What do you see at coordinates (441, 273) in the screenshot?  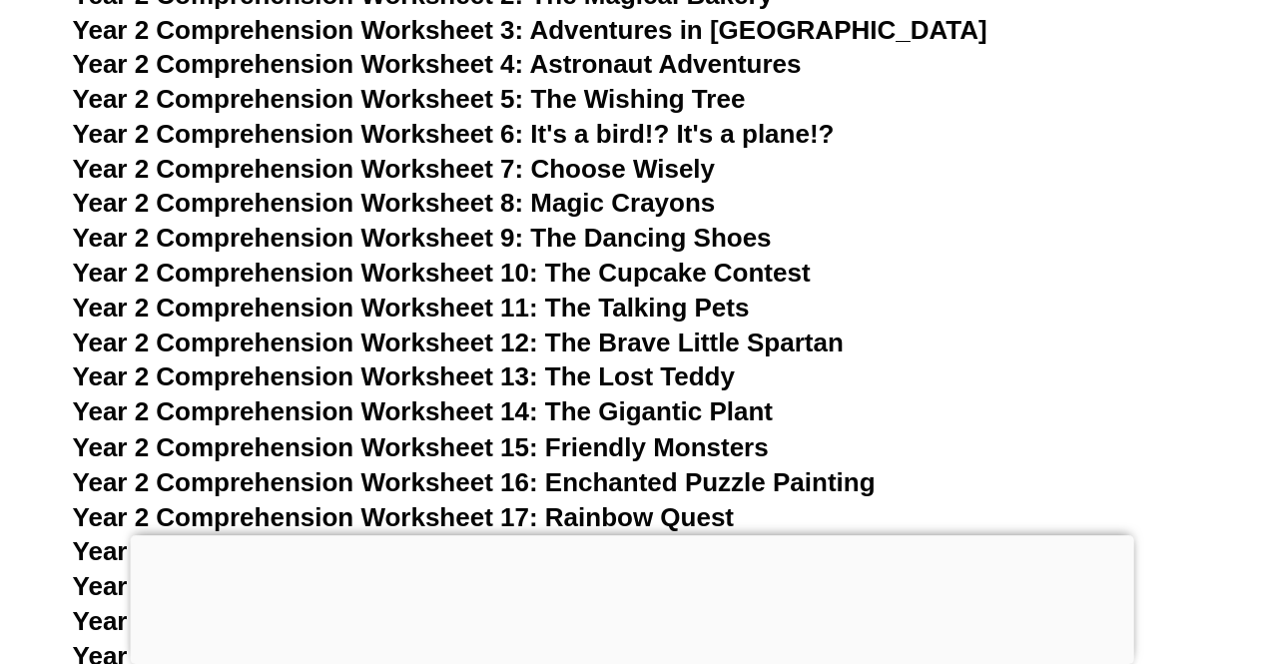 I see `a: Year 2 Comprehension Worksheet 10: The Cupcake Contest` at bounding box center [441, 273].